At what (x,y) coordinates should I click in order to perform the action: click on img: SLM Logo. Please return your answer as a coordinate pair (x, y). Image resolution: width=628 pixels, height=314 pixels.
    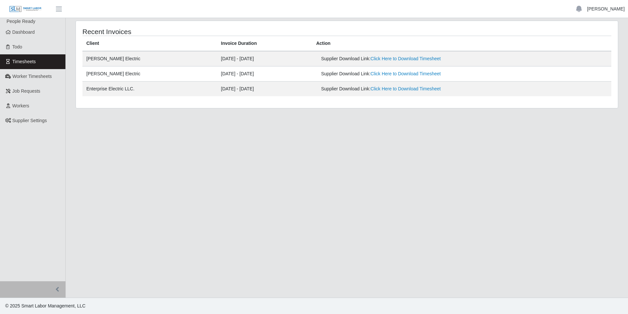
    Looking at the image, I should click on (26, 9).